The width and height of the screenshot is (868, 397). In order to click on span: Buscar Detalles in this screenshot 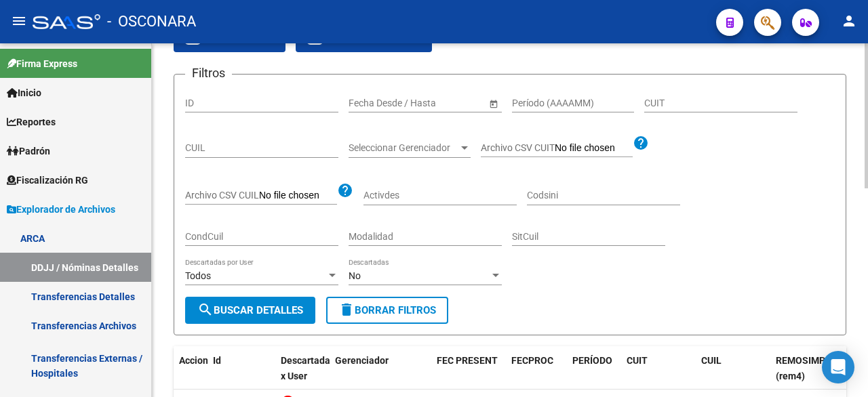, I will do `click(250, 310)`.